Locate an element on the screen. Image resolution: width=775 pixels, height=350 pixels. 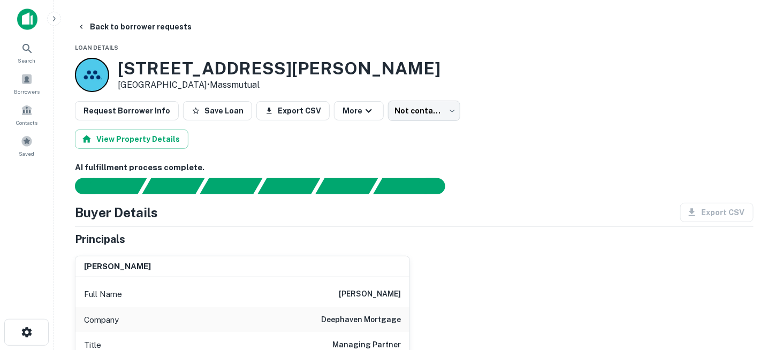
div: AI fulfillment process complete. is located at coordinates (416, 186).